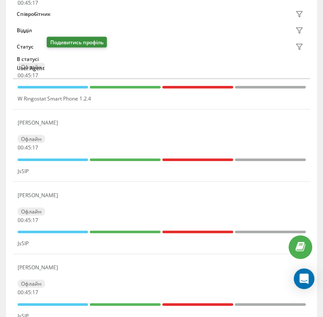 The height and width of the screenshot is (317, 323). What do you see at coordinates (162, 59) in the screenshot?
I see `div: В статусі` at bounding box center [162, 59].